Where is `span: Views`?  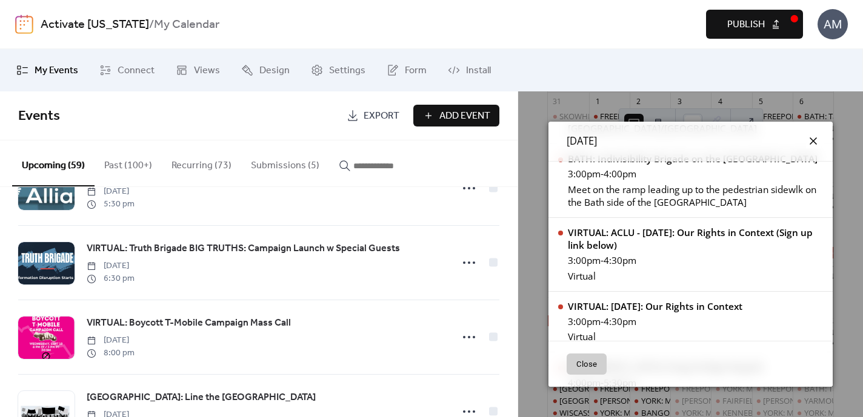 span: Views is located at coordinates (207, 71).